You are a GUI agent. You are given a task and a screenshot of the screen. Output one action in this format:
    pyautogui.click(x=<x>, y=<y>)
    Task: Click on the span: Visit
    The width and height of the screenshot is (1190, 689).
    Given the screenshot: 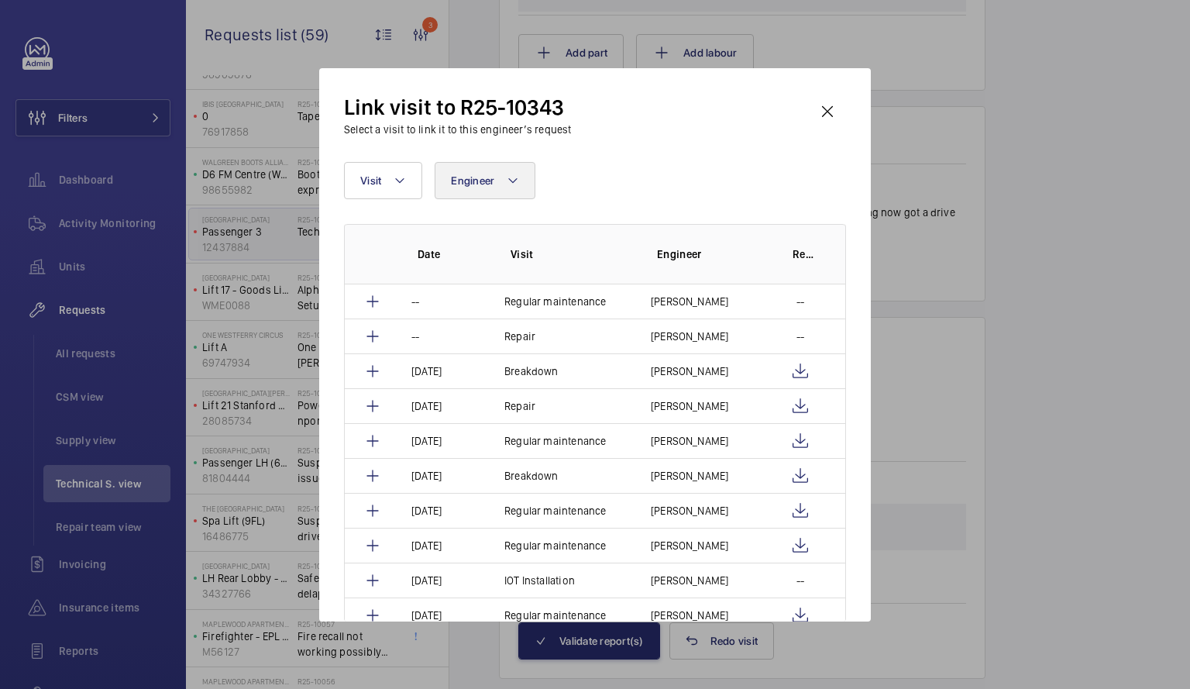 What is the action you would take?
    pyautogui.click(x=370, y=180)
    